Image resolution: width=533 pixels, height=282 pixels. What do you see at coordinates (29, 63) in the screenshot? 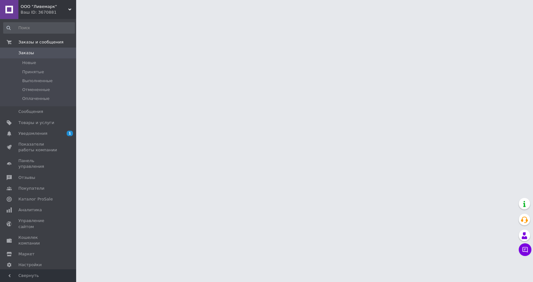
I see `span: Новые` at bounding box center [29, 63].